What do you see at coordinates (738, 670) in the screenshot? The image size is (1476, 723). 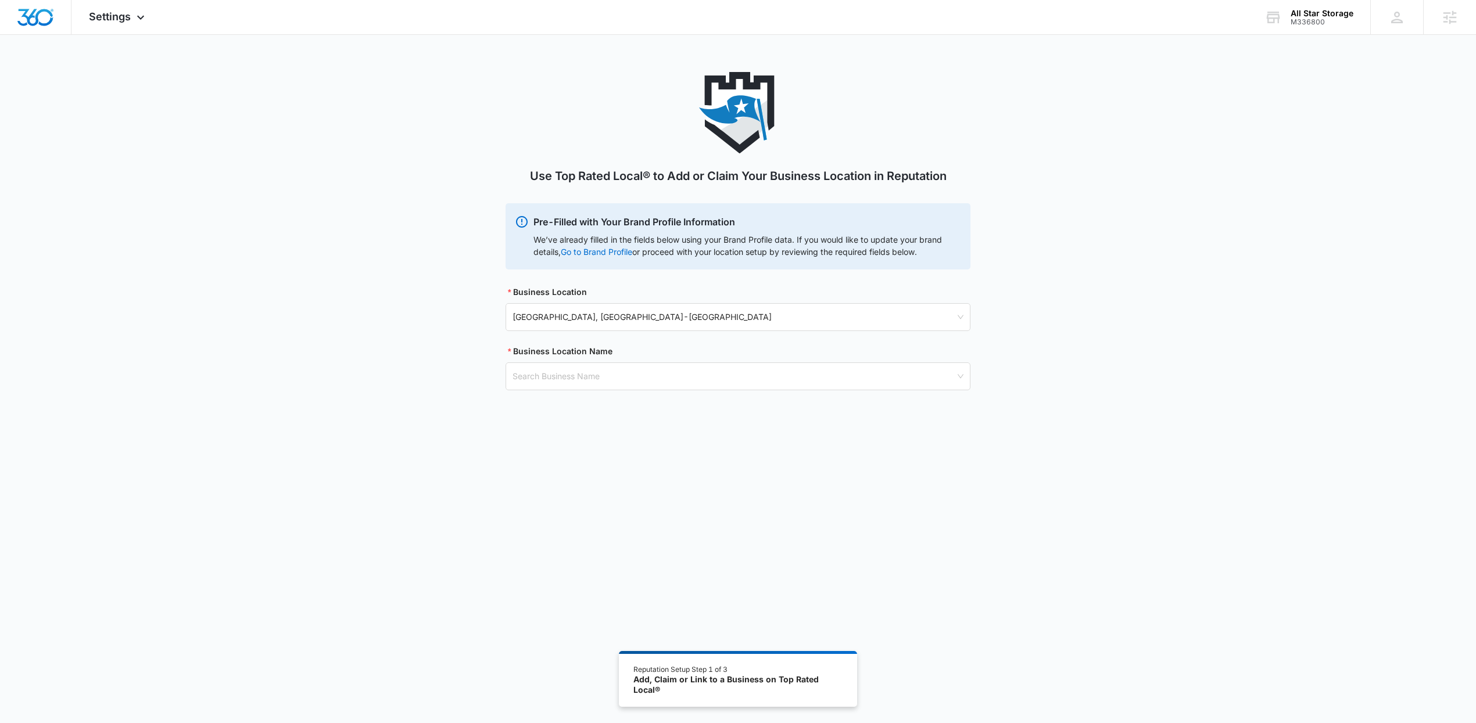 I see `div: Reputation Setup Step 1 of 3` at bounding box center [738, 670].